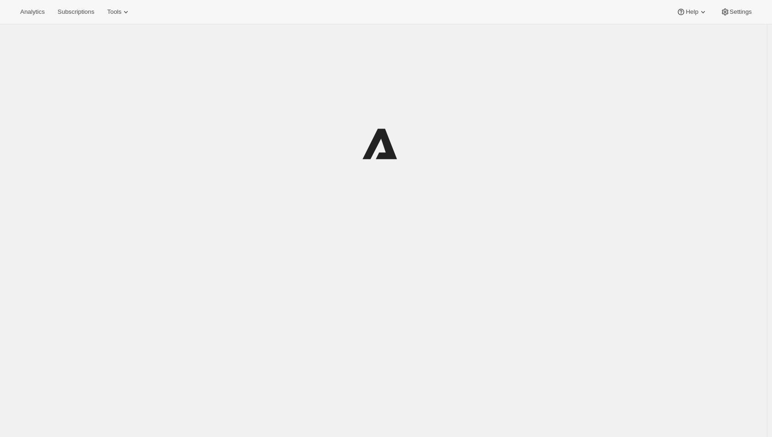  I want to click on span: Help, so click(692, 12).